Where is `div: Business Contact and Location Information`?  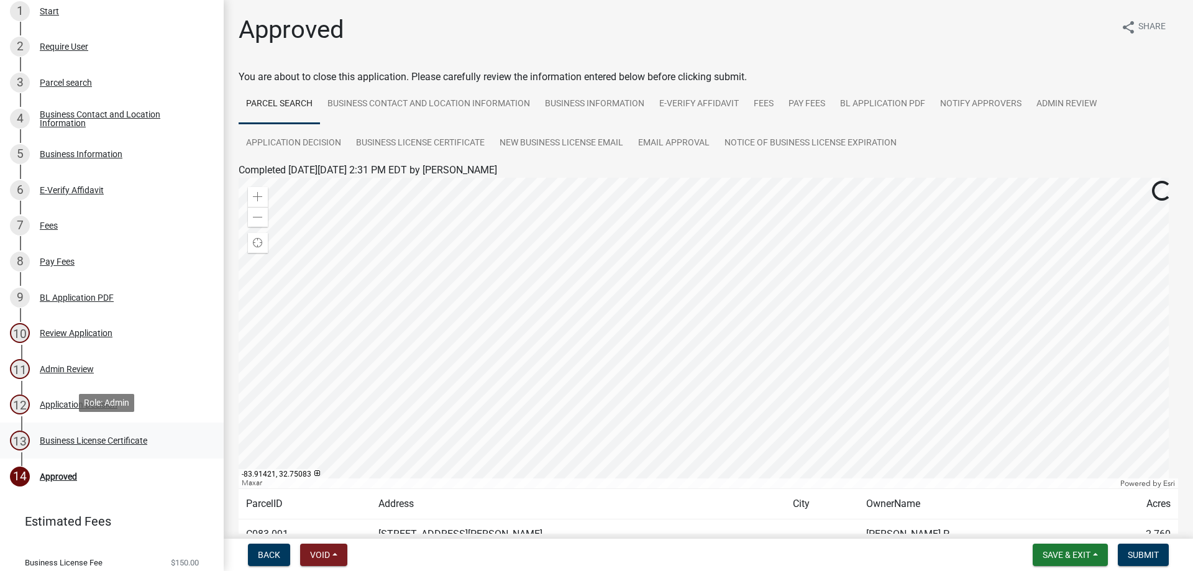 div: Business Contact and Location Information is located at coordinates (122, 119).